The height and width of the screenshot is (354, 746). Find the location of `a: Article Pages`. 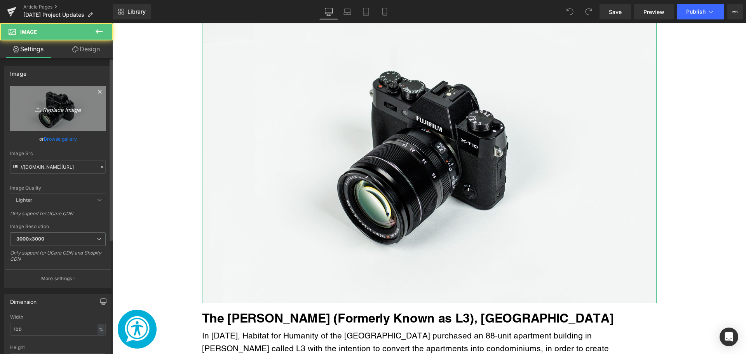

a: Article Pages is located at coordinates (68, 7).